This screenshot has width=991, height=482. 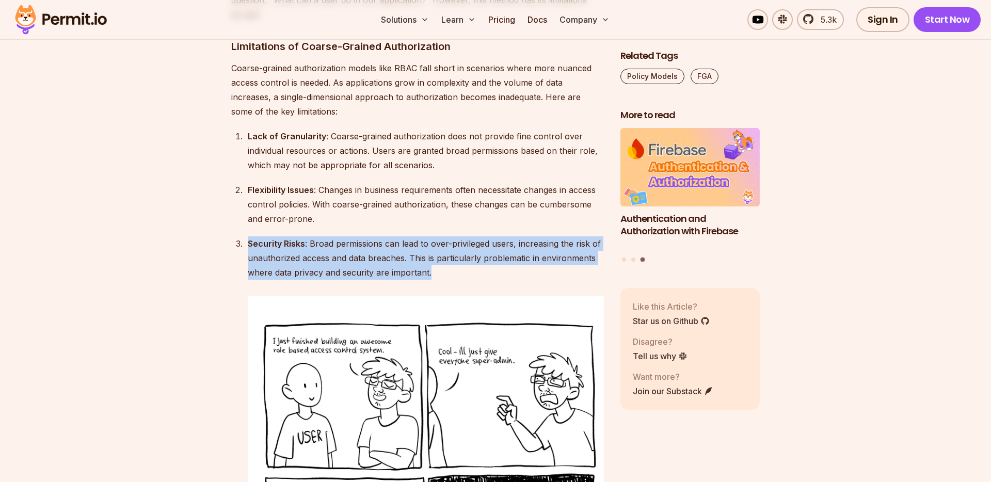 I want to click on p: Want more?, so click(x=673, y=376).